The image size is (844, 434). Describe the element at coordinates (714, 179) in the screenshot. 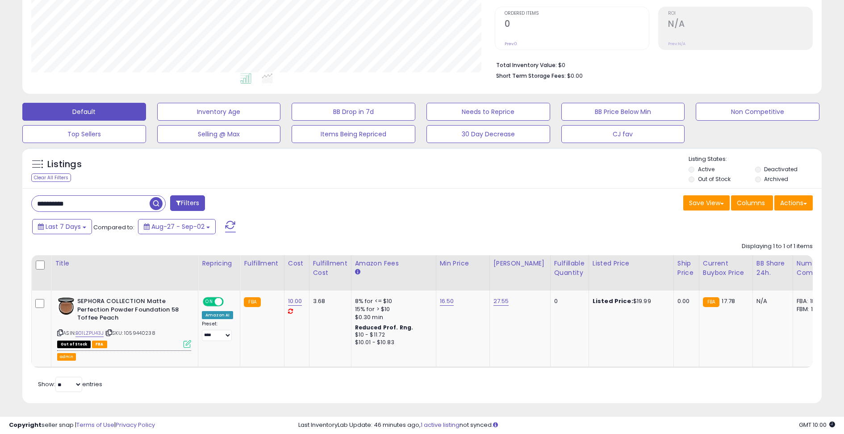

I see `label: Out of Stock` at that location.